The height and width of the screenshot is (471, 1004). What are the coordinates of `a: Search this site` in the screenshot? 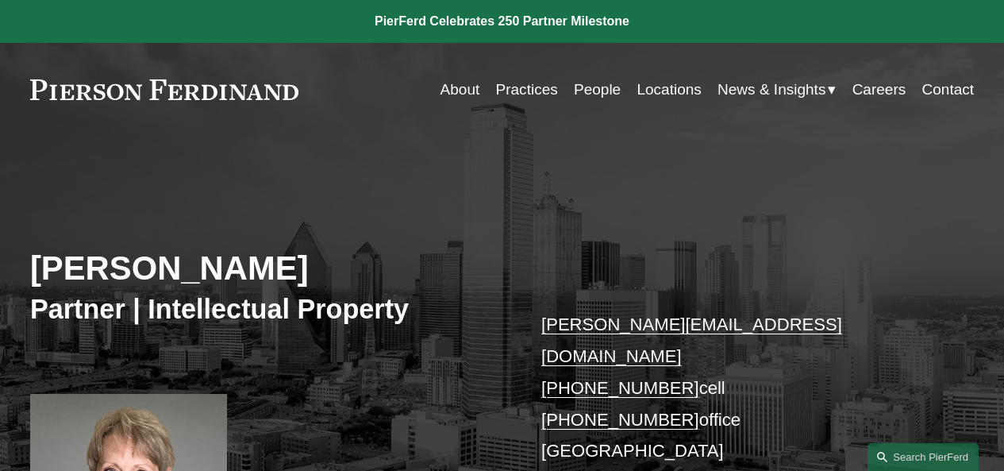 It's located at (923, 456).